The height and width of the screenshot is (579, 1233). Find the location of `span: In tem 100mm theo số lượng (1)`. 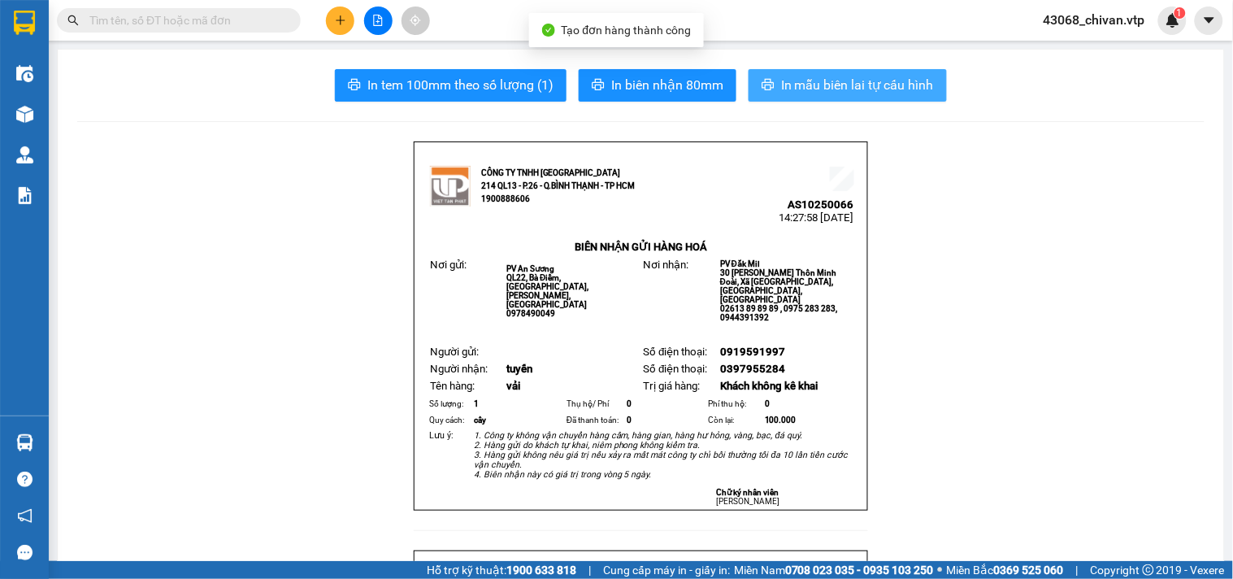

span: In tem 100mm theo số lượng (1) is located at coordinates (460, 85).